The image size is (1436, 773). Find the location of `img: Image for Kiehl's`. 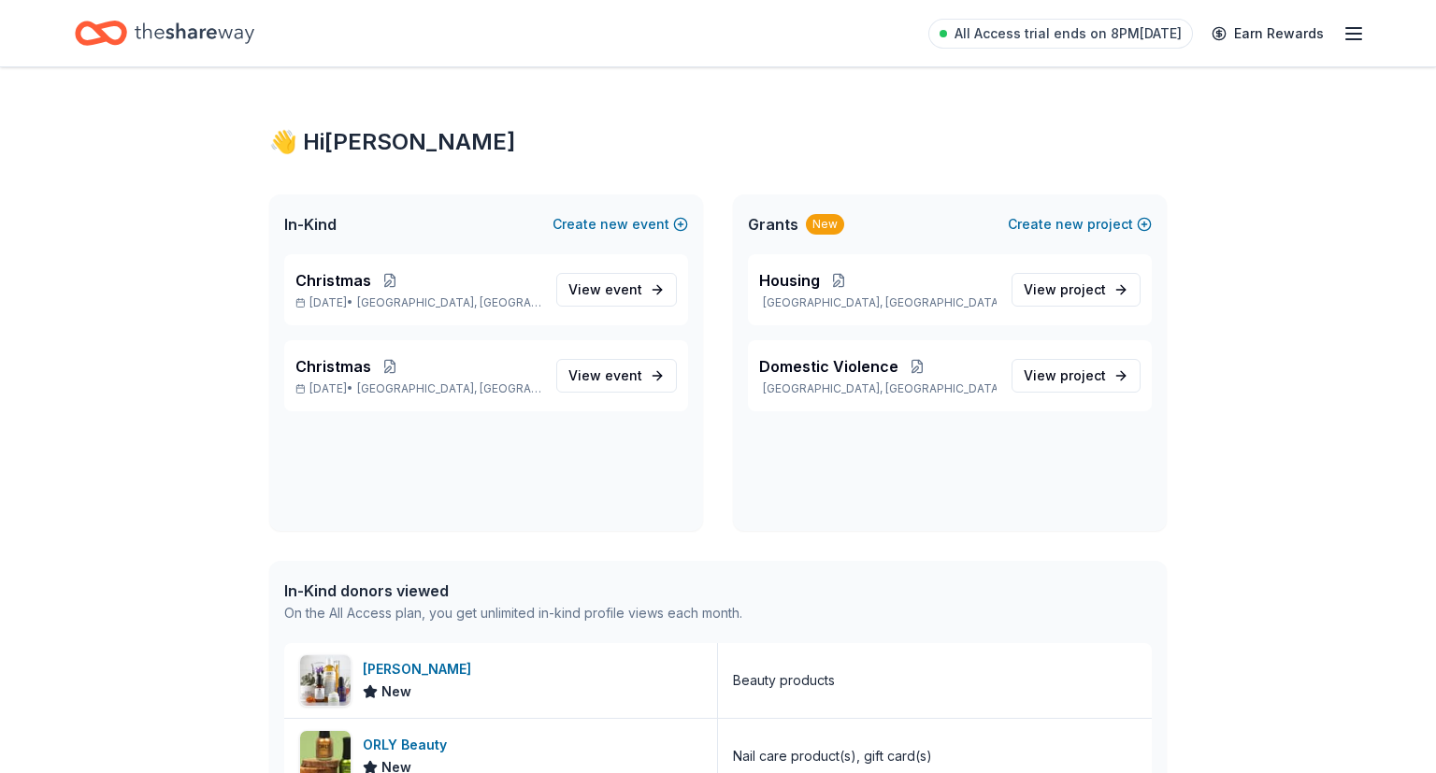

img: Image for Kiehl's is located at coordinates (325, 681).